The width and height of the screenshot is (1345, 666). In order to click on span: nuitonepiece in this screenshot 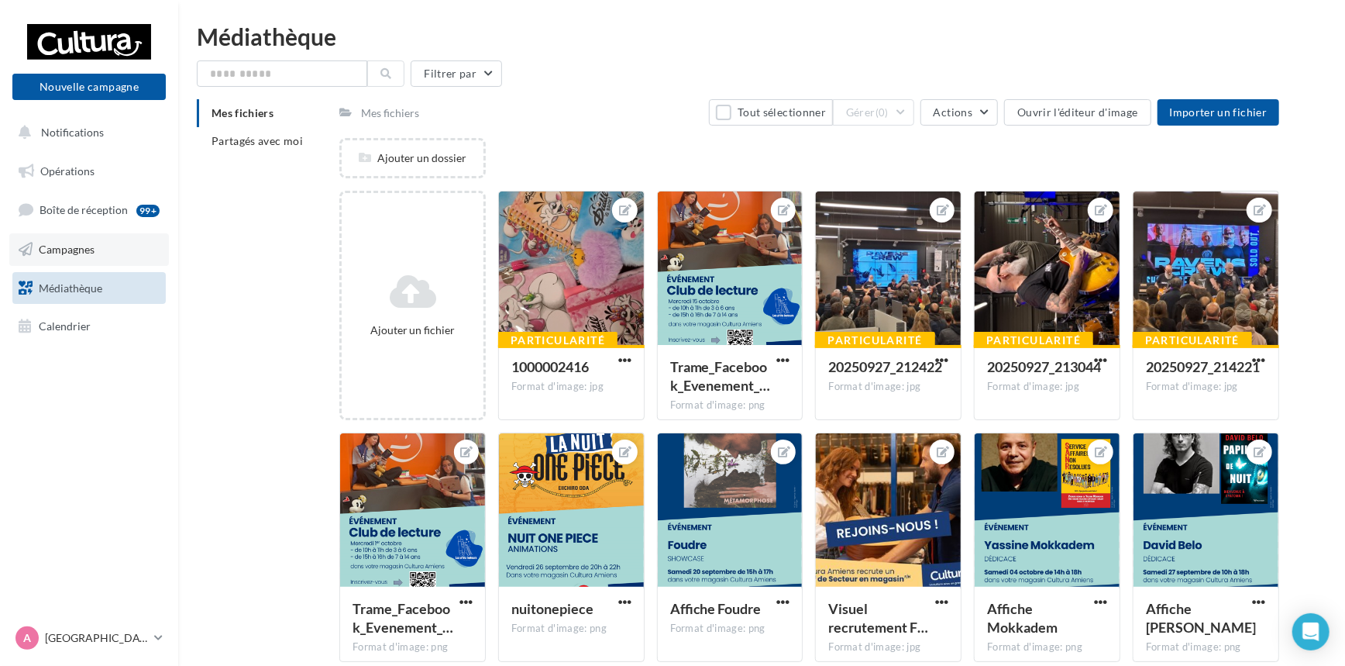, I will do `click(552, 608)`.